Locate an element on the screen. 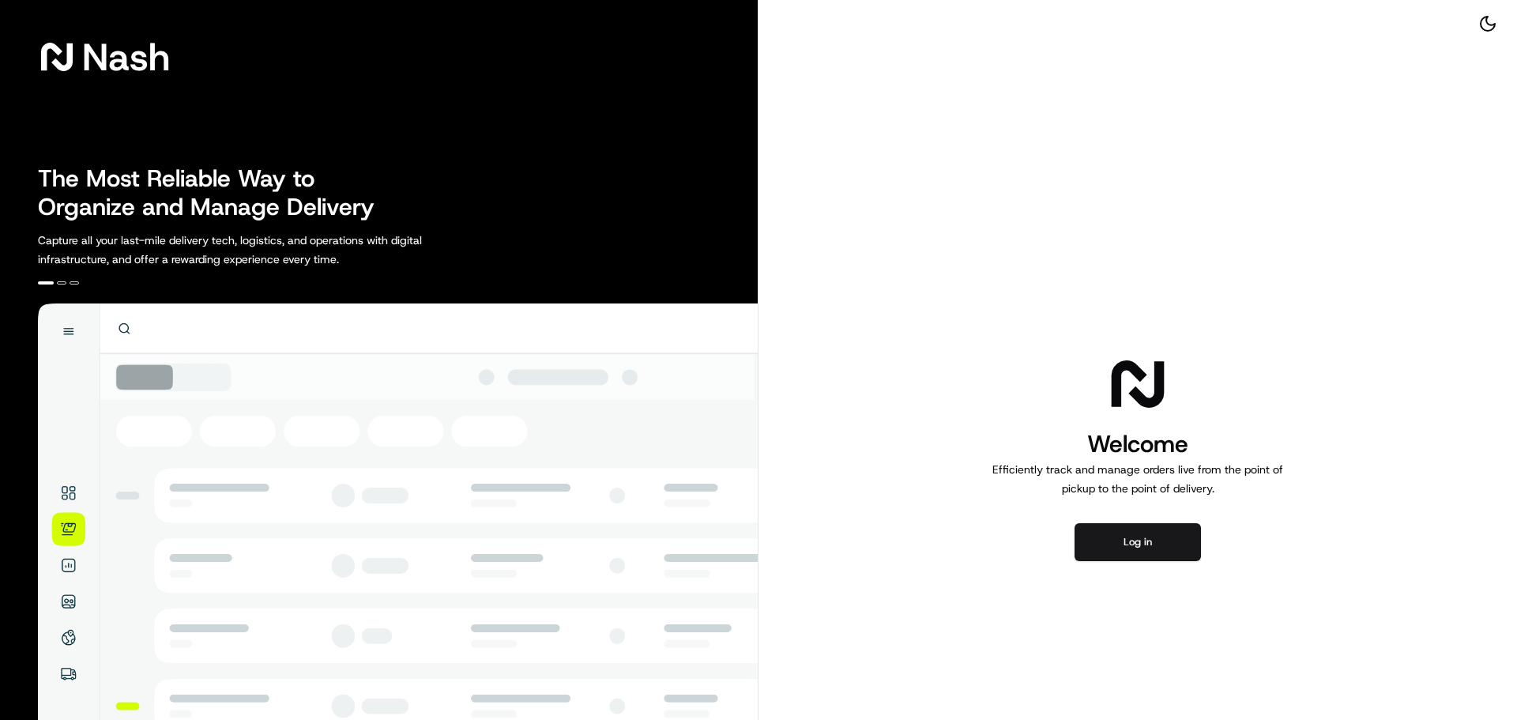 The image size is (1517, 720). p: Efficiently track and manage orders live from the point of pickup to the point of delivery. is located at coordinates (1137, 479).